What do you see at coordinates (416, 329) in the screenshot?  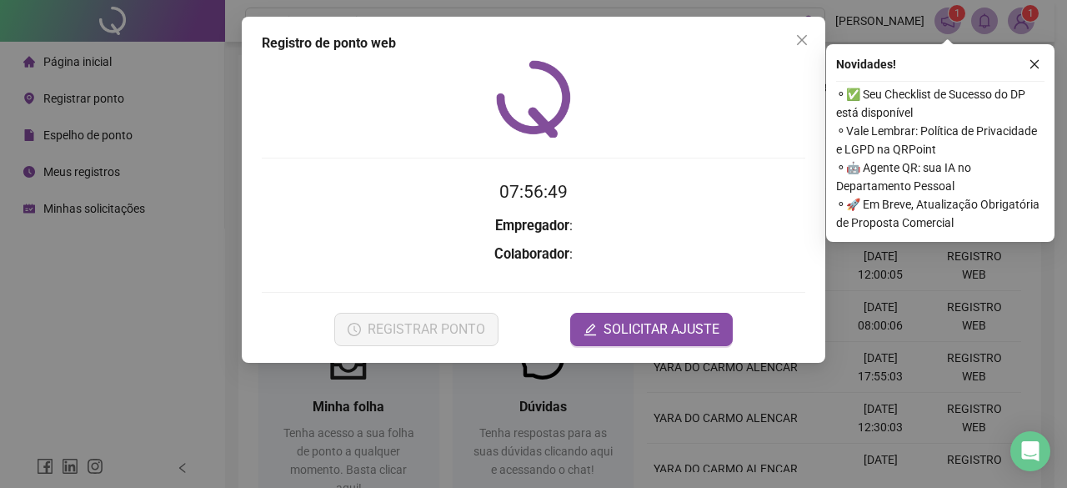 I see `button: REGISTRAR PONTO` at bounding box center [416, 329].